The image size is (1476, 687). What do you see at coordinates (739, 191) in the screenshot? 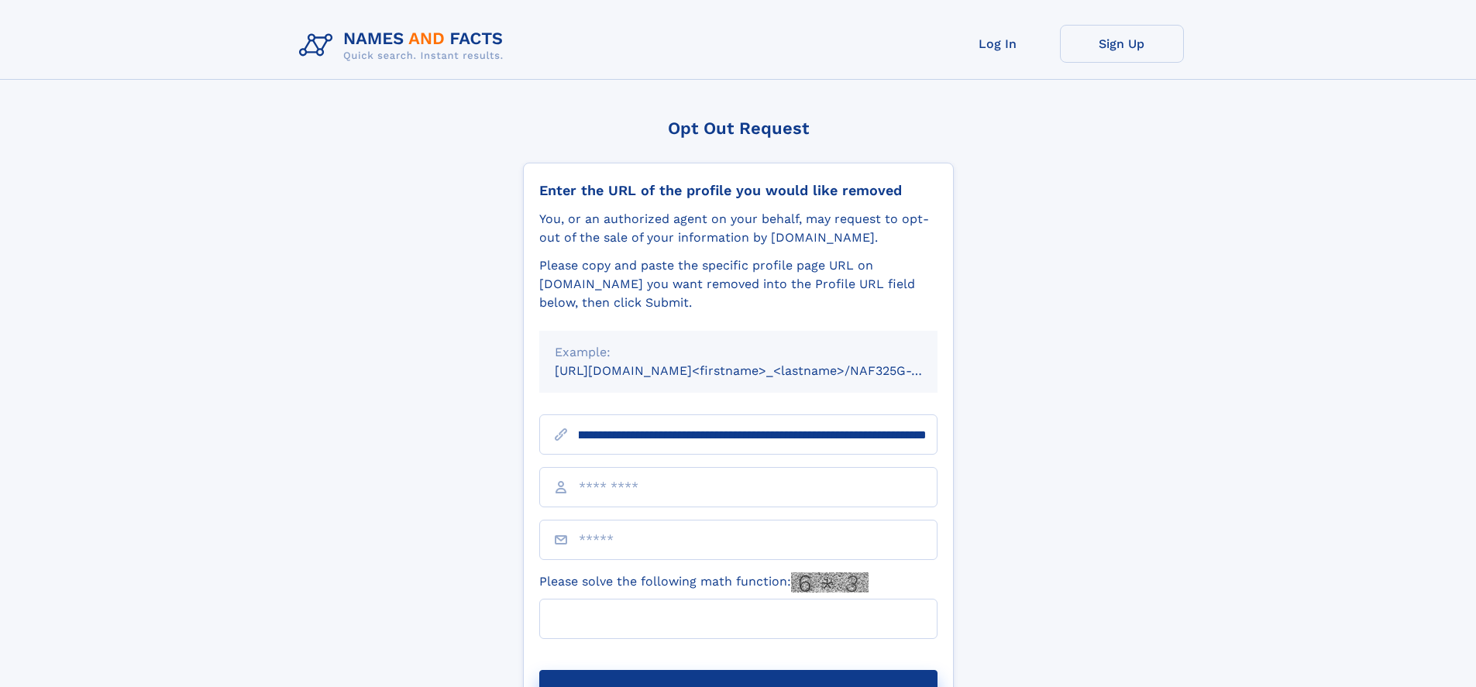
I see `div: Enter the URL of the profile you would like removed` at bounding box center [739, 191].